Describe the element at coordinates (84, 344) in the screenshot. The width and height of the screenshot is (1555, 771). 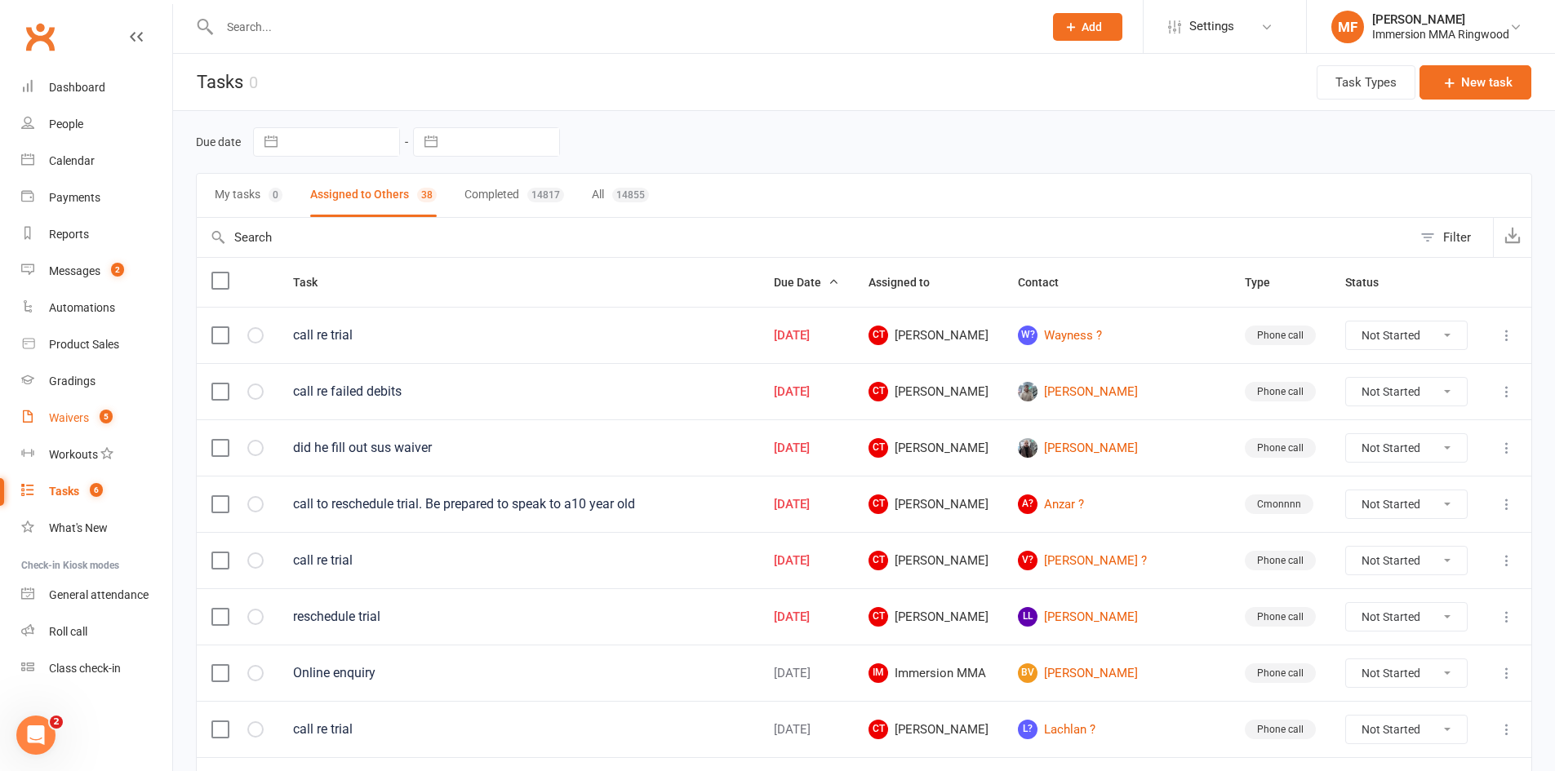
I see `div: Product Sales` at that location.